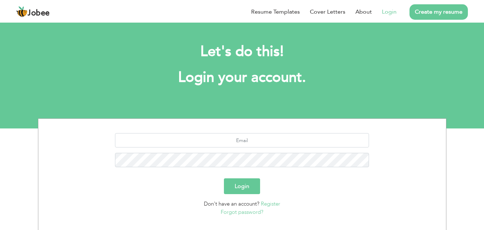  What do you see at coordinates (327, 12) in the screenshot?
I see `a: Cover Letters` at bounding box center [327, 12].